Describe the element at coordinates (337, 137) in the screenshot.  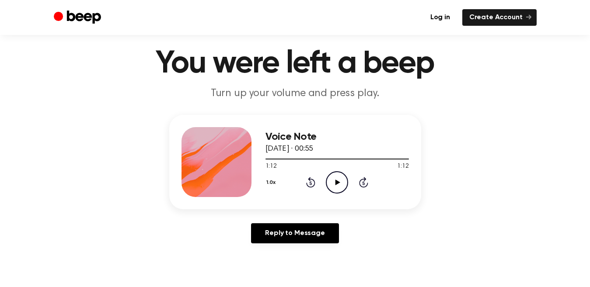
I see `h3: Voice Note` at that location.